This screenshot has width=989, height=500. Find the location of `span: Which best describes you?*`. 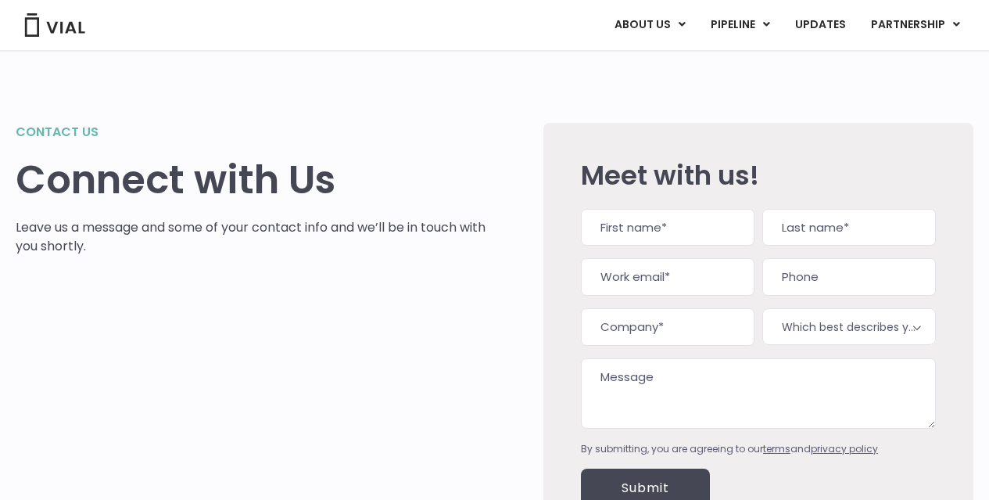

span: Which best describes you?* is located at coordinates (849, 326).